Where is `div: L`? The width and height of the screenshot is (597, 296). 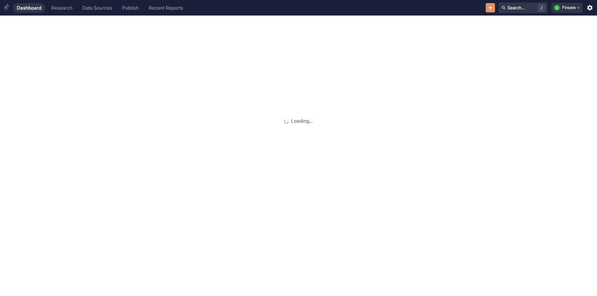
div: L is located at coordinates (557, 8).